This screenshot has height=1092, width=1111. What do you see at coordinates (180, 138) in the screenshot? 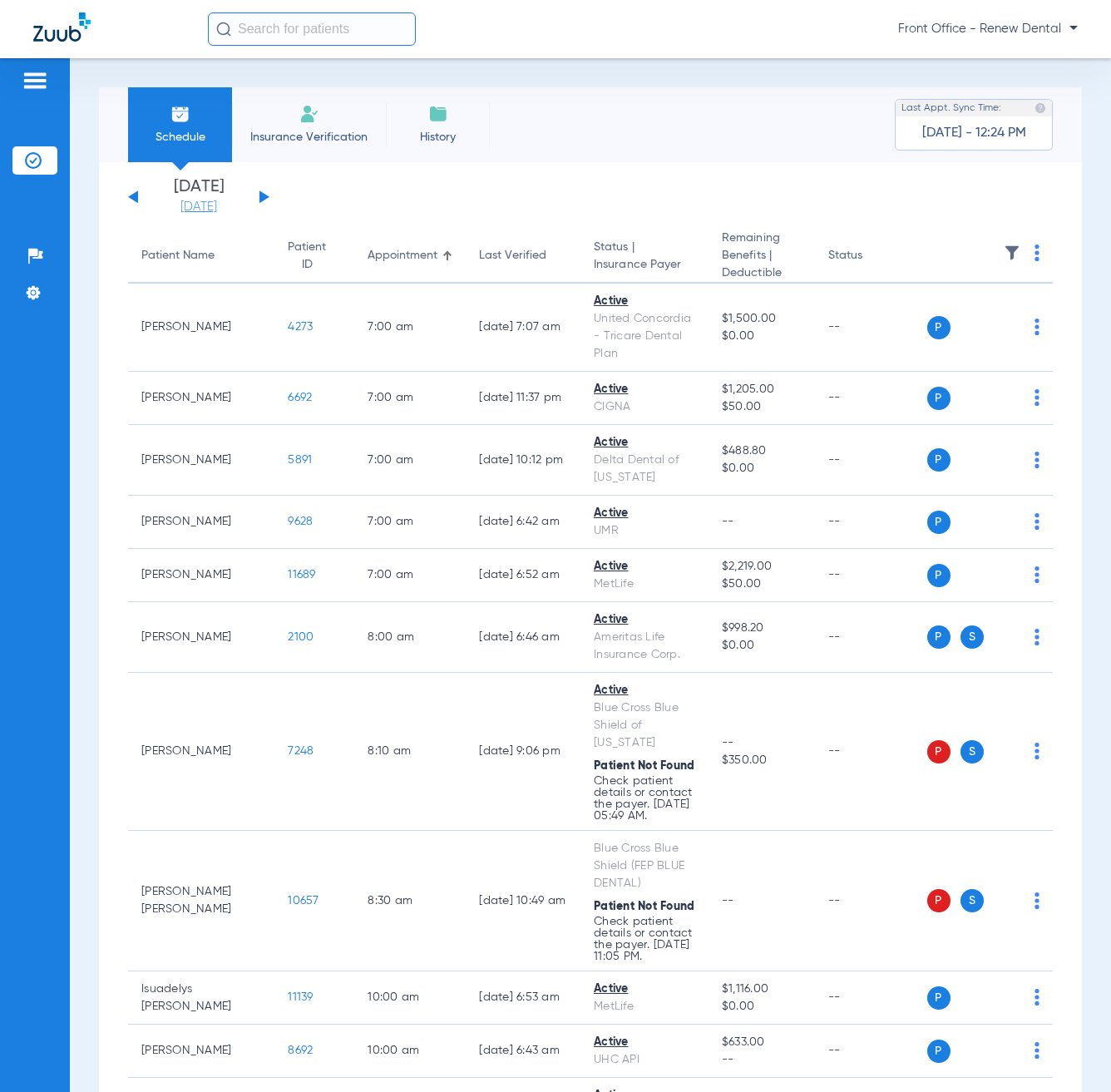
I see `span: Schedule` at bounding box center [180, 138].